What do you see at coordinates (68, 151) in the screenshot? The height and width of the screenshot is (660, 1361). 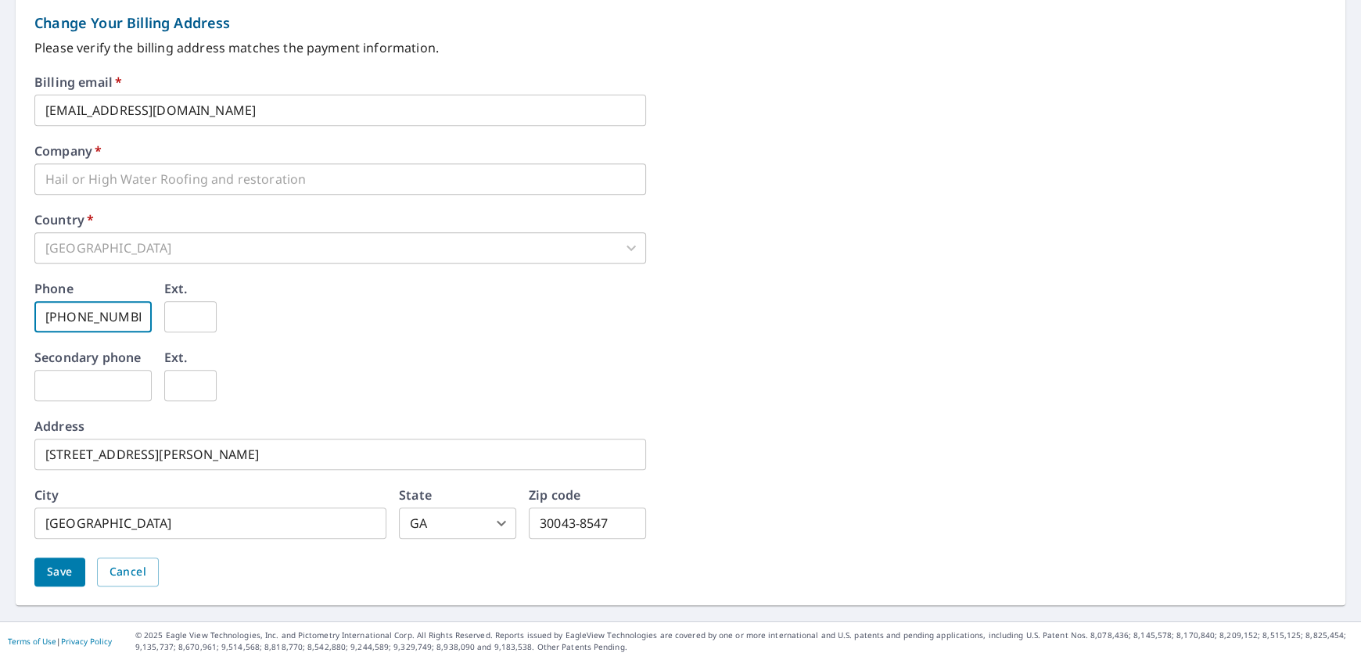 I see `label: Company` at bounding box center [68, 151].